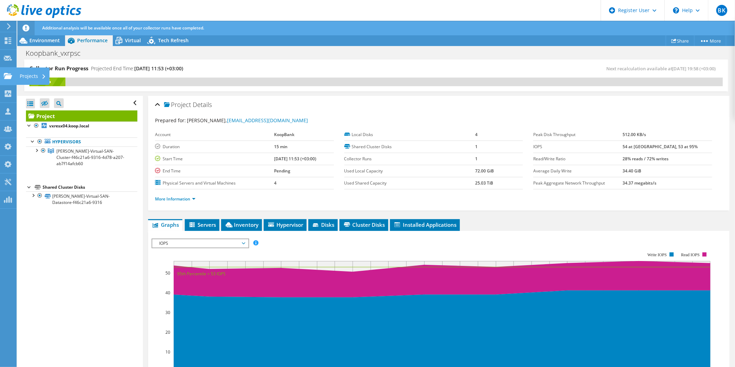 The width and height of the screenshot is (735, 367). What do you see at coordinates (215, 159) in the screenshot?
I see `label: Start Time` at bounding box center [215, 159].